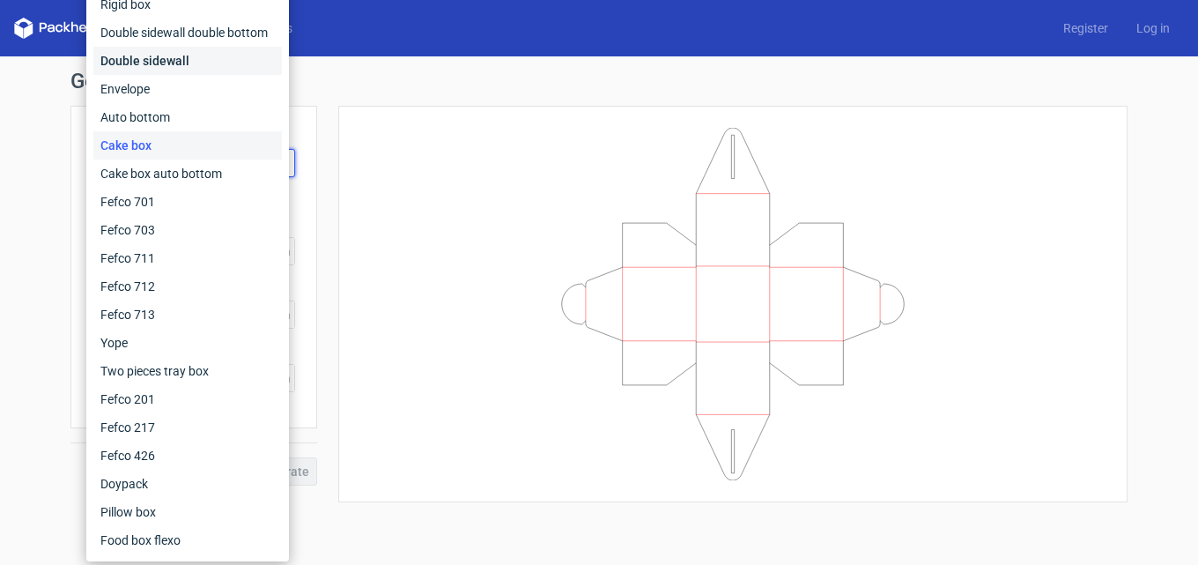 The image size is (1198, 565). Describe the element at coordinates (188, 427) in the screenshot. I see `div: Fefco 217` at that location.